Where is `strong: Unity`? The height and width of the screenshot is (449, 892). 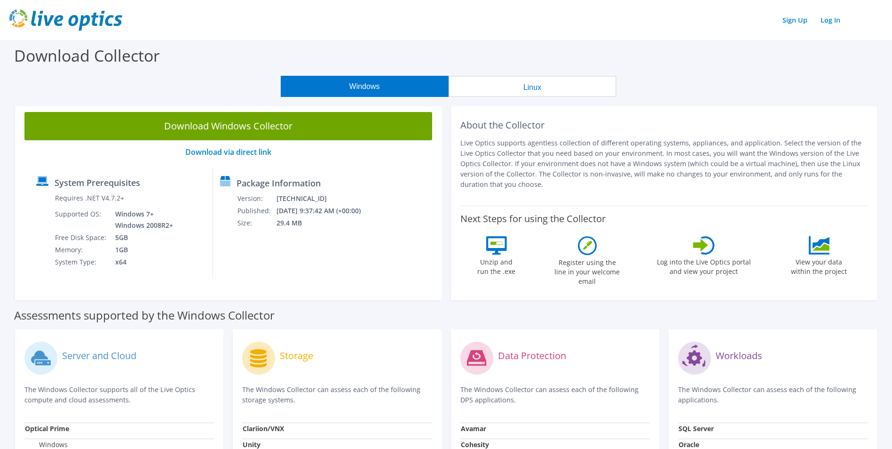
strong: Unity is located at coordinates (252, 444).